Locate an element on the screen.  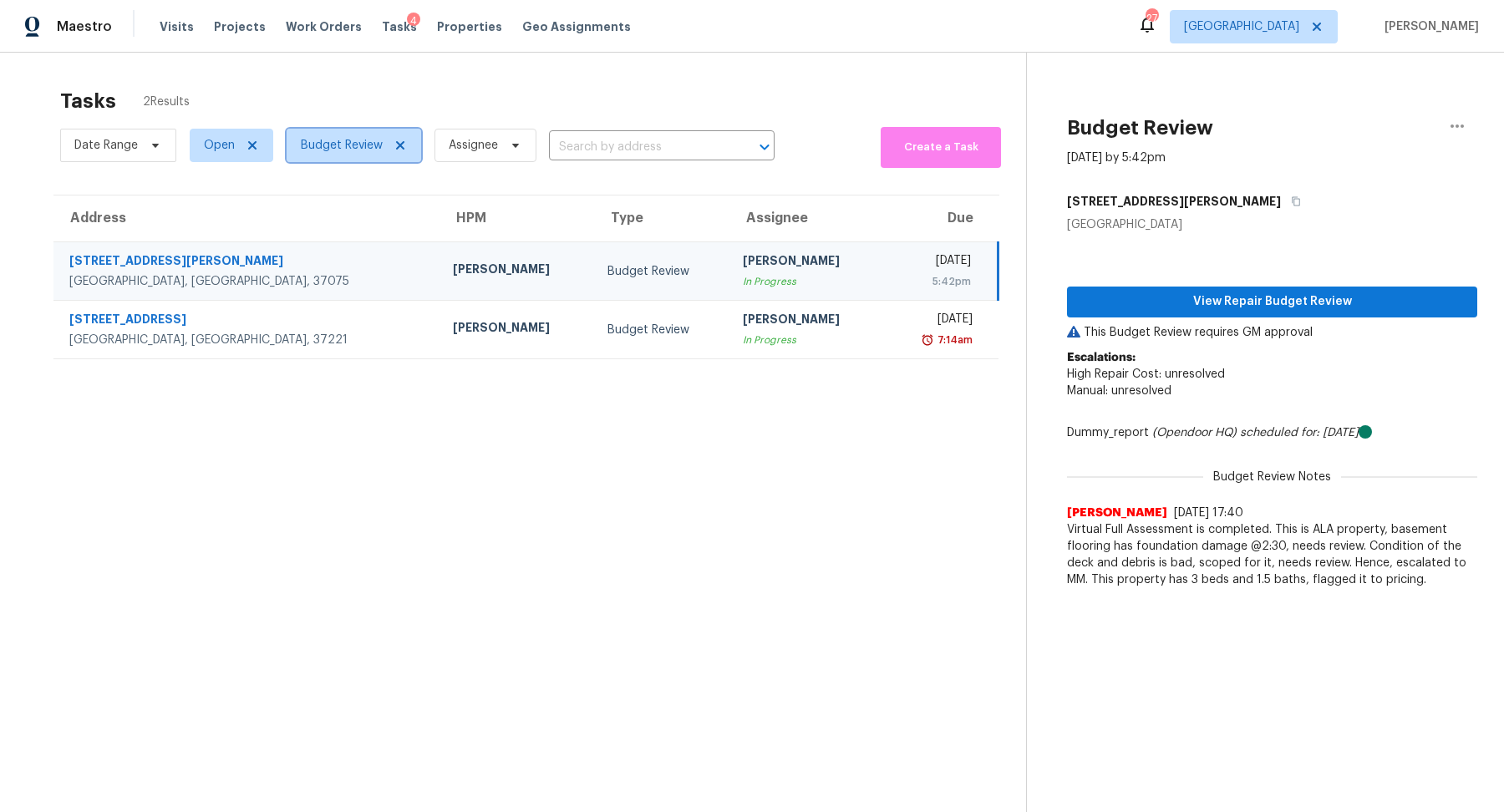
button: Copy Address is located at coordinates (1292, 202).